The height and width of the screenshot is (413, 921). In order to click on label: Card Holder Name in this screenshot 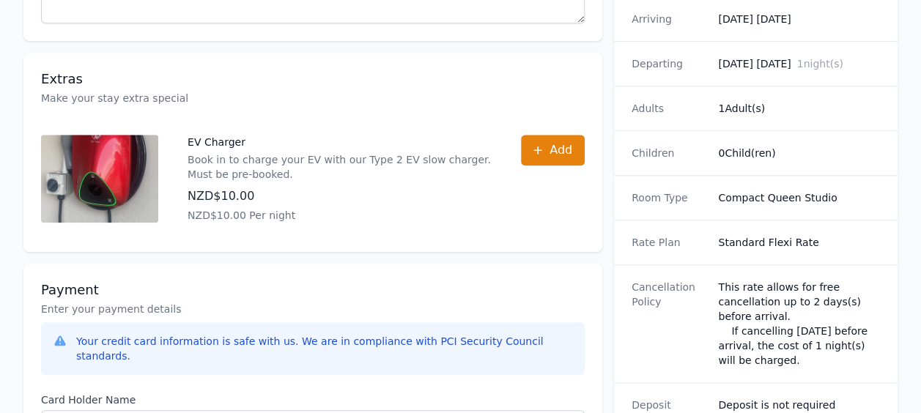, I will do `click(313, 400)`.